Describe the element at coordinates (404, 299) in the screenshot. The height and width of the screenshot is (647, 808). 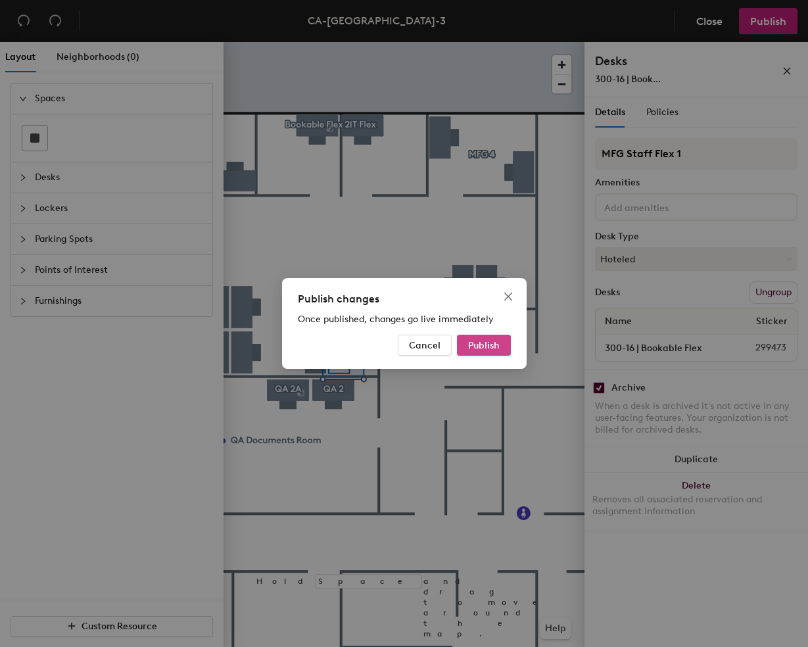
I see `div: Publish changes` at that location.